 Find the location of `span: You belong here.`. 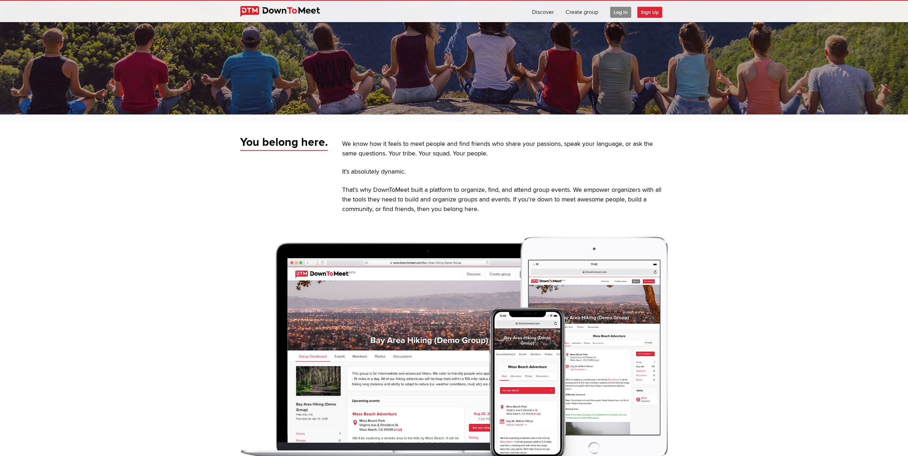

span: You belong here. is located at coordinates (284, 143).